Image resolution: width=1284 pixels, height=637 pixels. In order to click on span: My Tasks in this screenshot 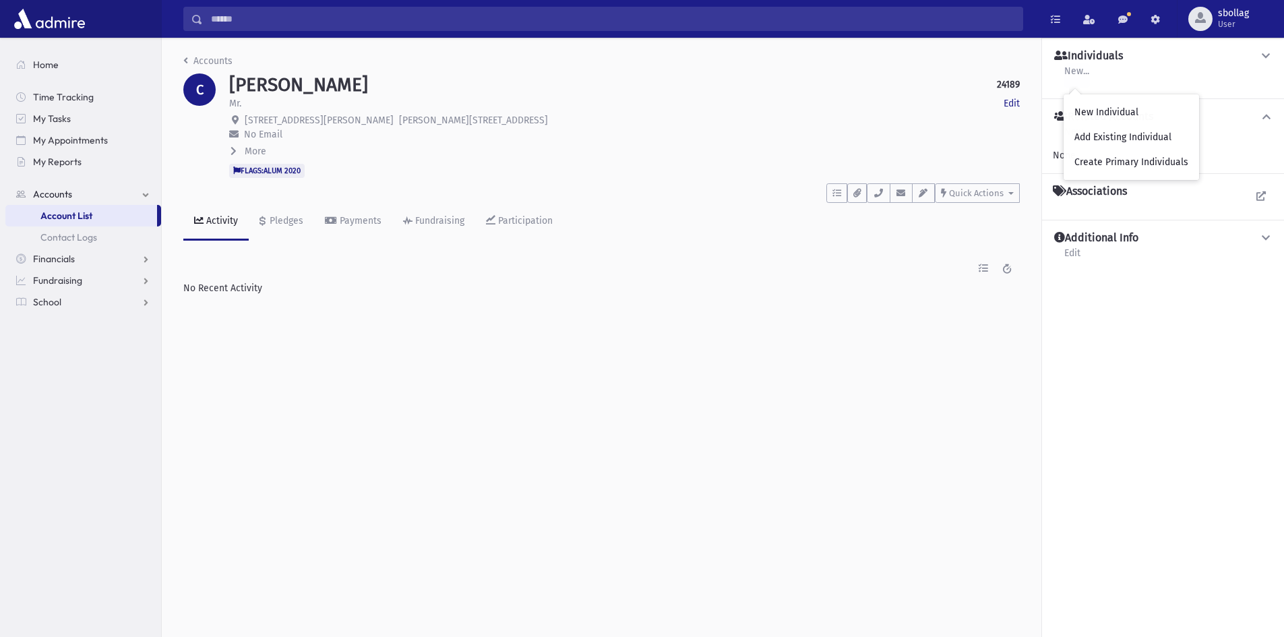, I will do `click(52, 119)`.